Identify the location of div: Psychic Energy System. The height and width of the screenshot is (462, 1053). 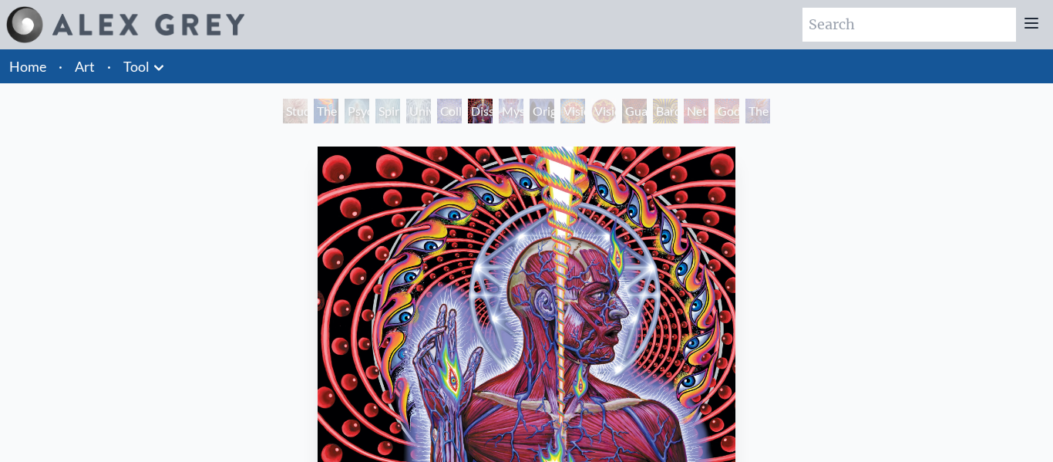
(357, 111).